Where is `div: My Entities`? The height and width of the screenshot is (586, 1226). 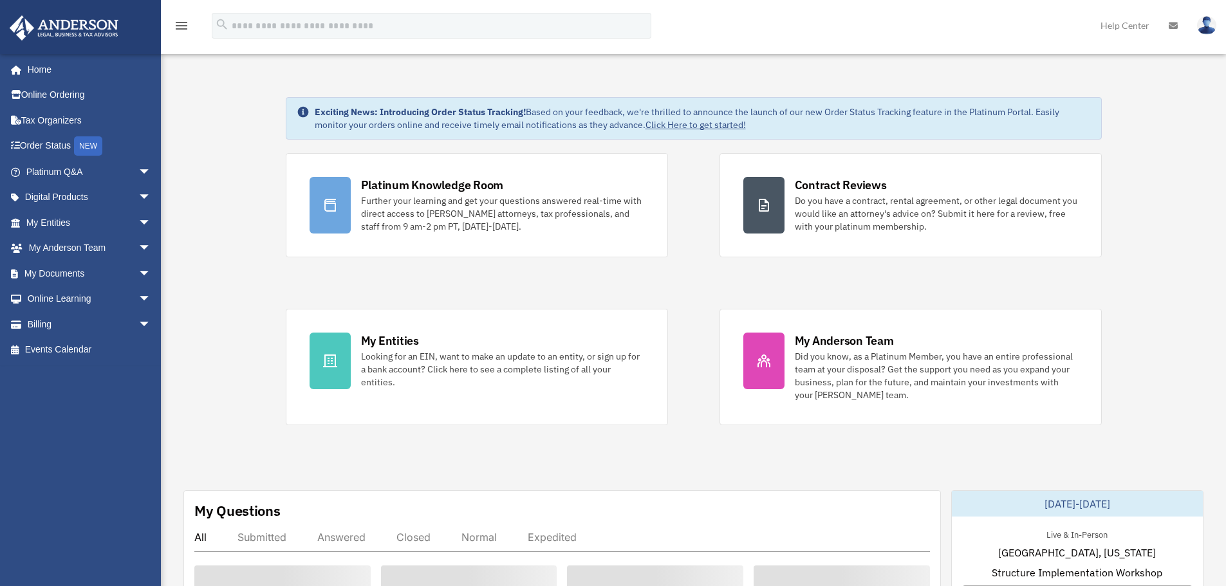
div: My Entities is located at coordinates (390, 340).